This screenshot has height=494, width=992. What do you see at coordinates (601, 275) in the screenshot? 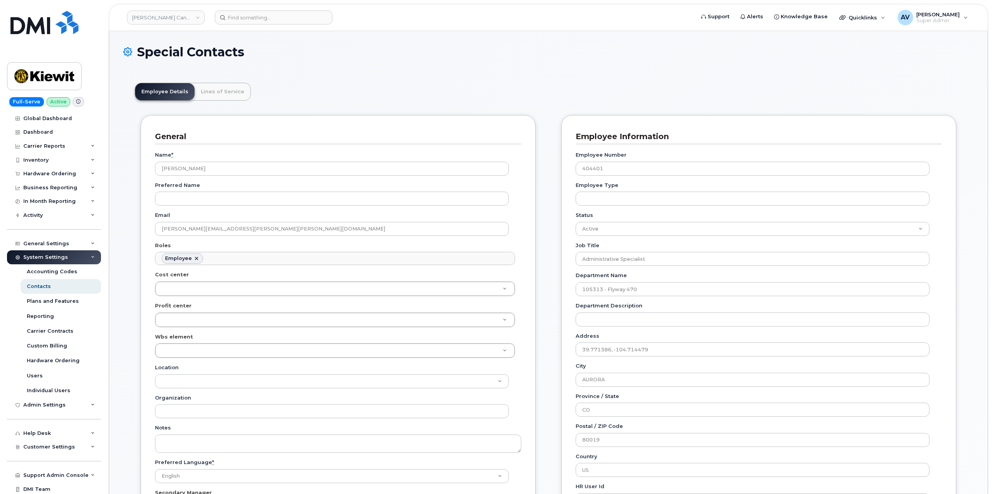
I see `label: Department Name` at bounding box center [601, 275].